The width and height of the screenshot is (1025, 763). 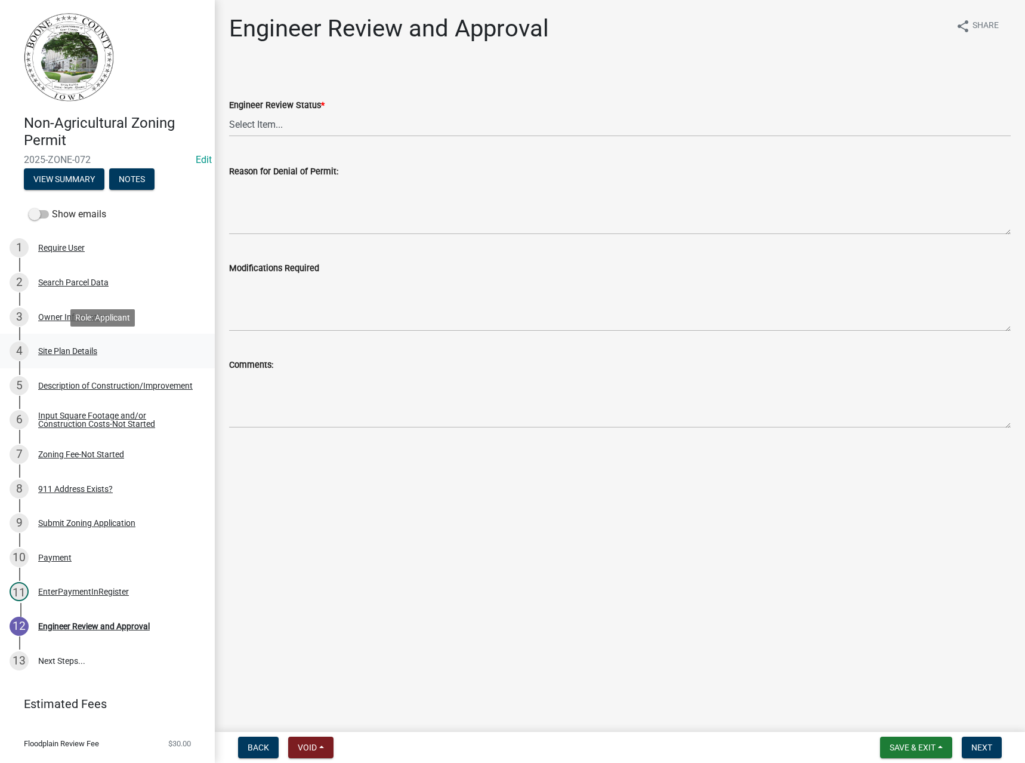 What do you see at coordinates (81, 454) in the screenshot?
I see `div: Zoning Fee-Not Started` at bounding box center [81, 454].